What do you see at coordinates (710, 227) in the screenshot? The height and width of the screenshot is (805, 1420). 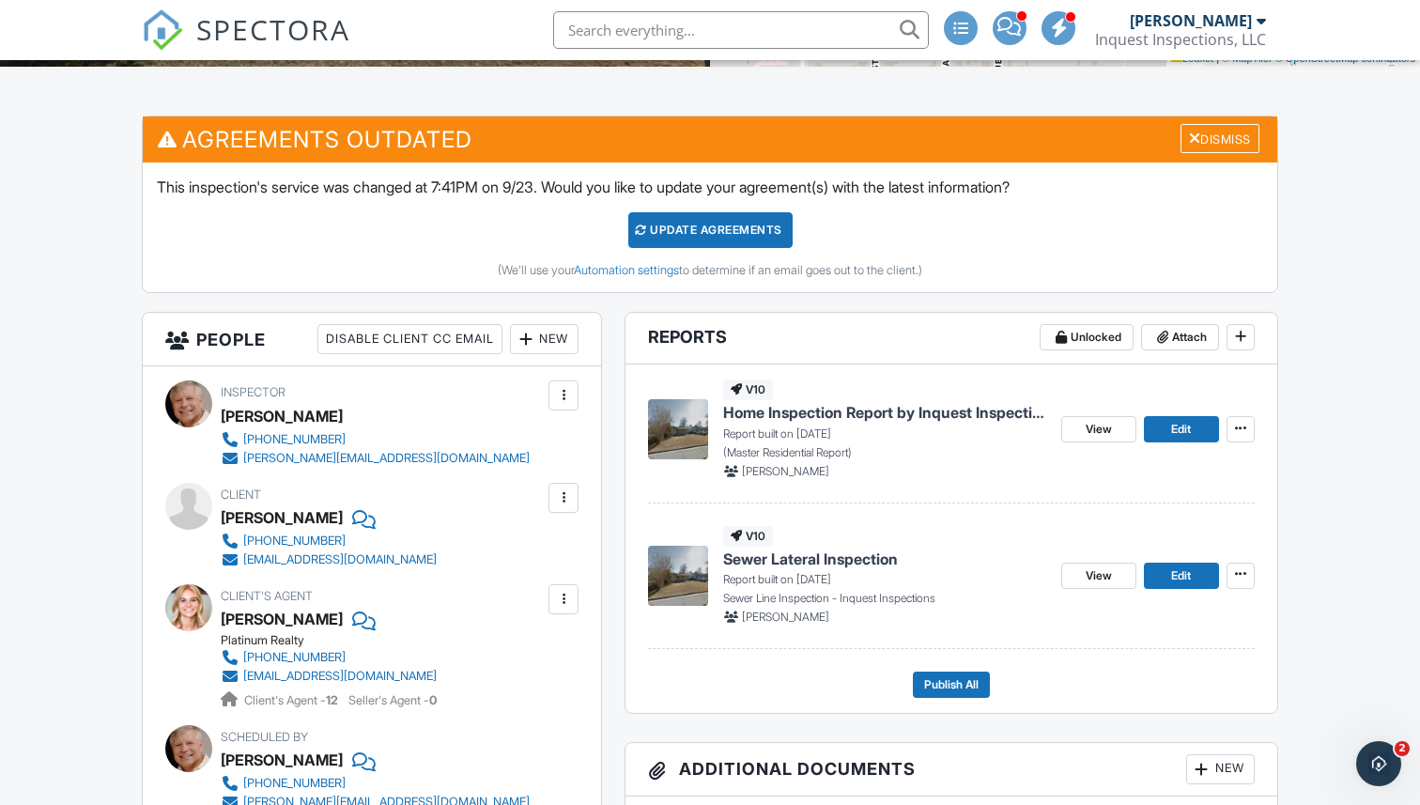 I see `div: This inspection's service was changed at 7:41PM on 9/23. Would you like to update your agreement(...` at bounding box center [710, 227].